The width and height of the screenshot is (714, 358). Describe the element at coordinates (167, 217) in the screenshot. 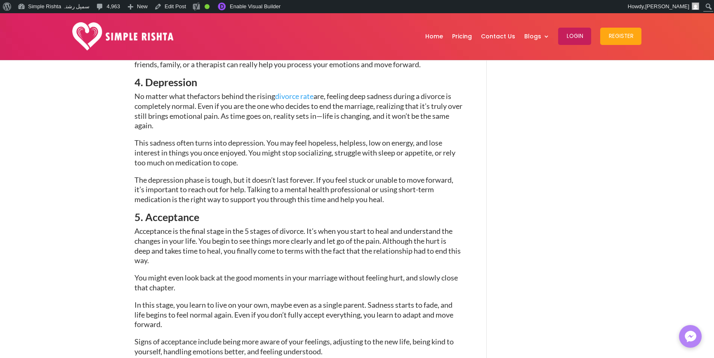

I see `span: 5. Acceptance` at that location.